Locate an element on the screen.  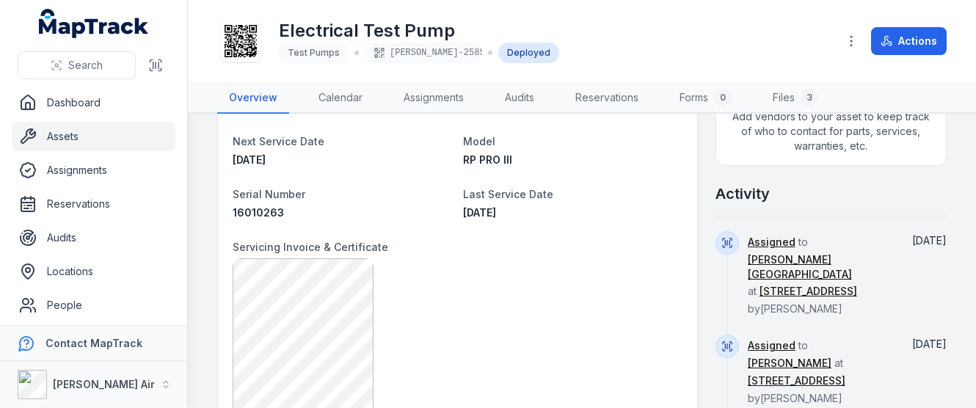
a: Files3 is located at coordinates (795, 98).